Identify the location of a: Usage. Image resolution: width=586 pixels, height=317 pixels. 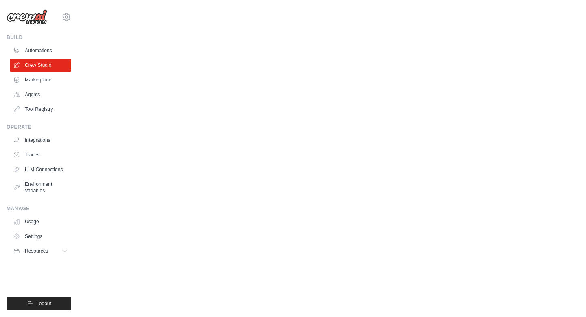
(40, 222).